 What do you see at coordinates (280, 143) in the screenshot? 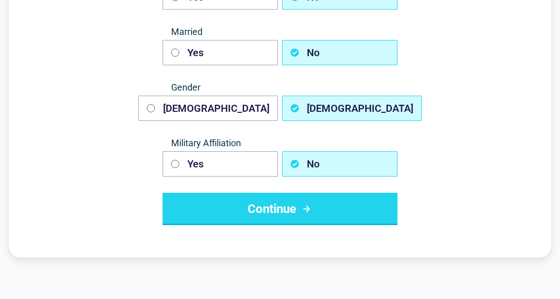
I see `span: Military Affiliation` at bounding box center [280, 143].